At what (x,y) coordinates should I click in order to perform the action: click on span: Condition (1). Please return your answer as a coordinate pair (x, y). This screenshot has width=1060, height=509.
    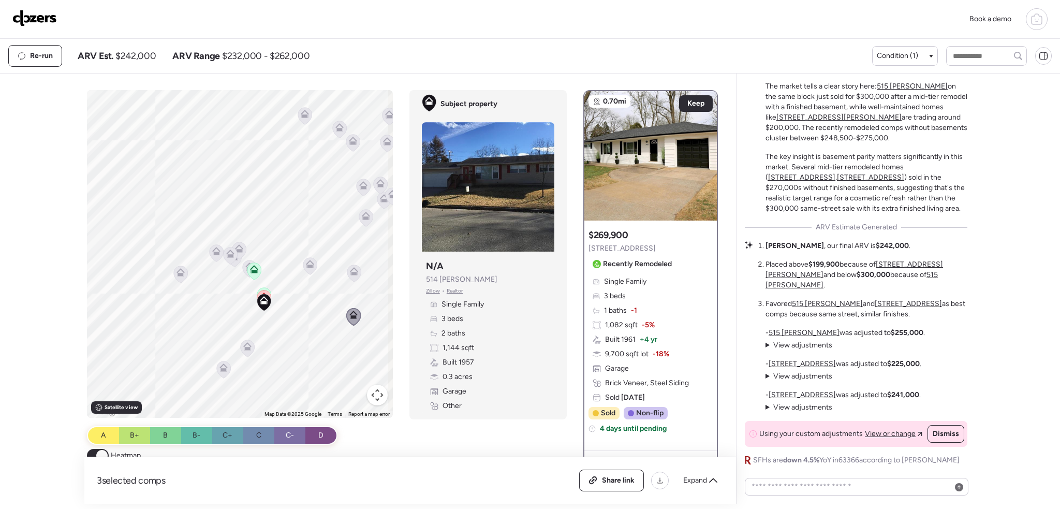
    Looking at the image, I should click on (897, 56).